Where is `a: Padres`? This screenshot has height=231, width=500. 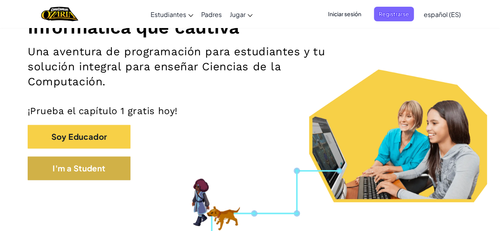 a: Padres is located at coordinates (211, 14).